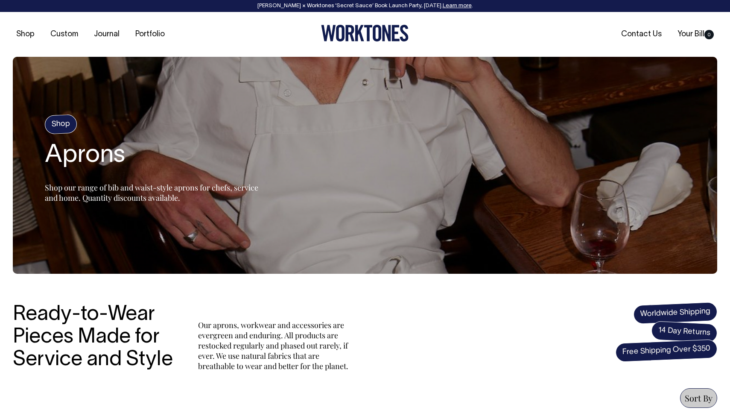  Describe the element at coordinates (676, 313) in the screenshot. I see `span: Worldwide Shipping` at that location.